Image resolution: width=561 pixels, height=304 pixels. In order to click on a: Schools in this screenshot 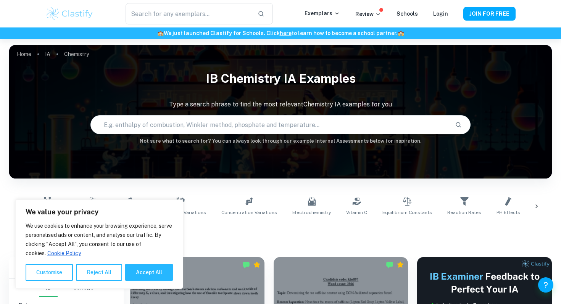, I will do `click(407, 14)`.